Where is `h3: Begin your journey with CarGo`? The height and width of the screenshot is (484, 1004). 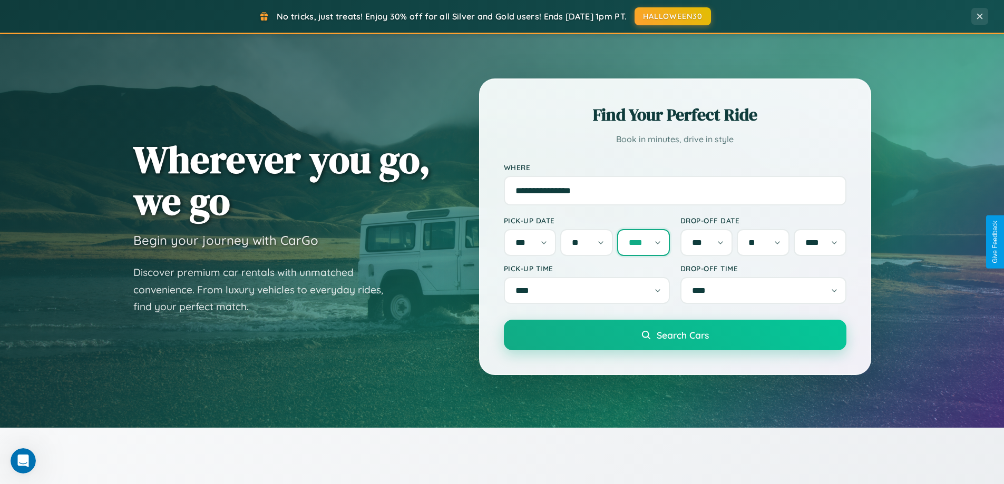
h3: Begin your journey with CarGo is located at coordinates (225, 240).